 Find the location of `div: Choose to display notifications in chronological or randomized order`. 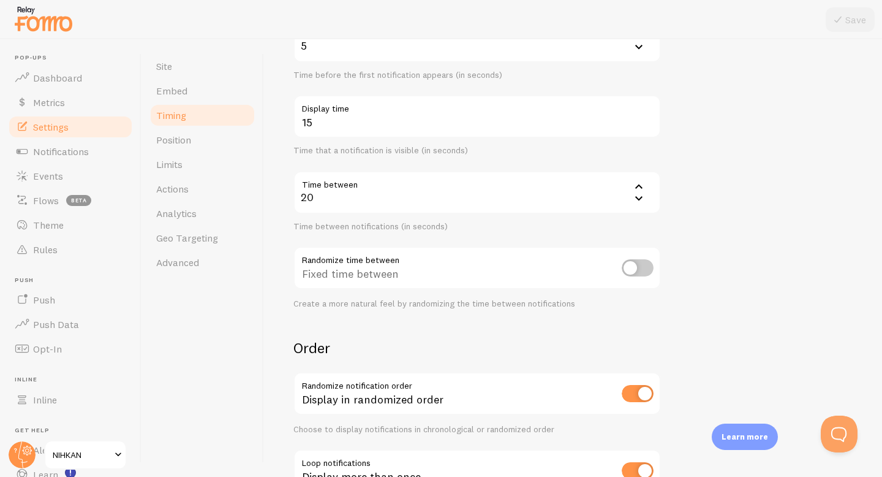

div: Choose to display notifications in chronological or randomized order is located at coordinates (477, 429).